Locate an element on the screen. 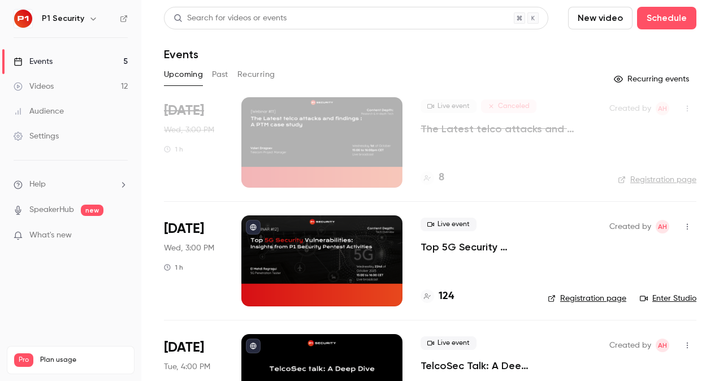 This screenshot has width=719, height=381. h4: 8 is located at coordinates (441, 177).